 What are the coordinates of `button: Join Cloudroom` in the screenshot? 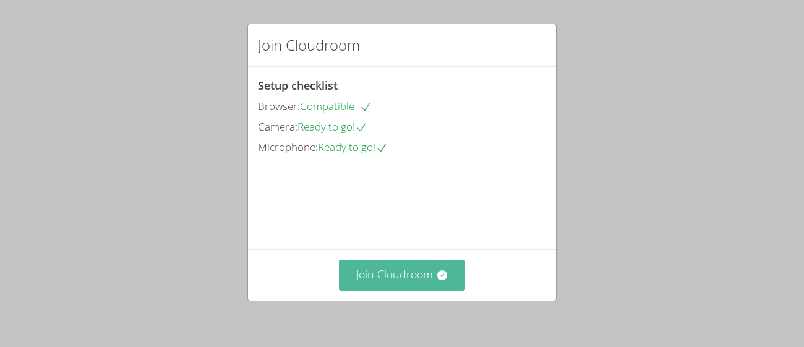 It's located at (402, 275).